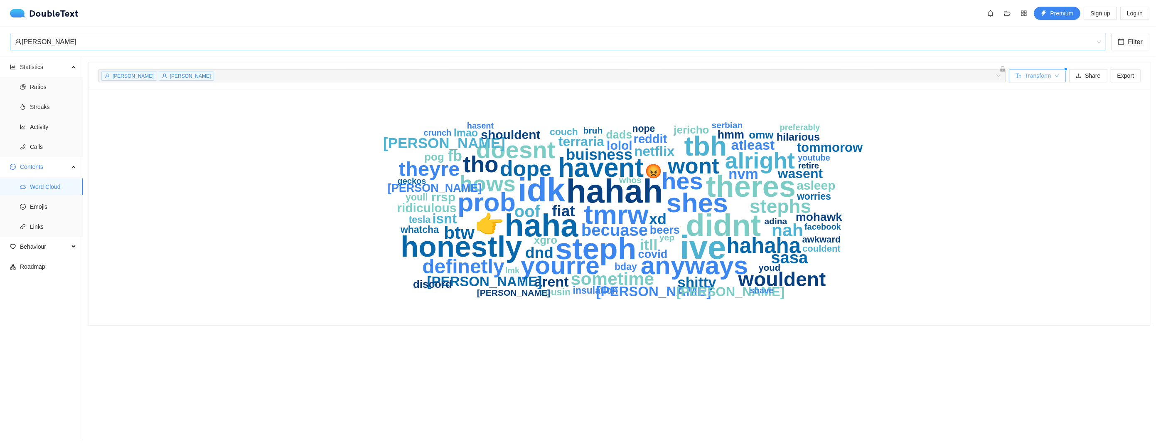 This screenshot has height=443, width=1156. I want to click on text: asleep, so click(816, 185).